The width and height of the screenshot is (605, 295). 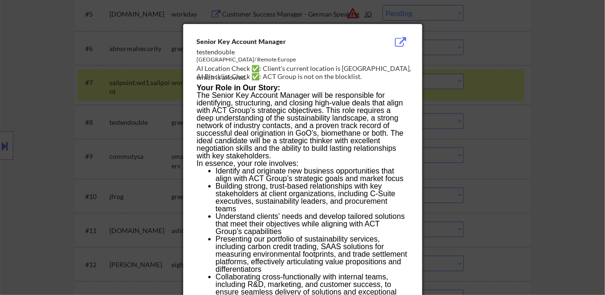 I want to click on div: AI Blocklist Check ✅: ACT Group is not on the blocklist., so click(x=304, y=77).